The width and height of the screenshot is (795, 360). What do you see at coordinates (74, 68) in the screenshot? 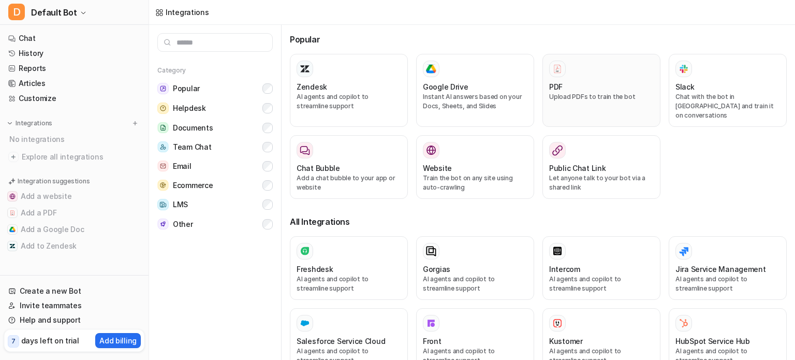
I see `a: Reports` at bounding box center [74, 68].